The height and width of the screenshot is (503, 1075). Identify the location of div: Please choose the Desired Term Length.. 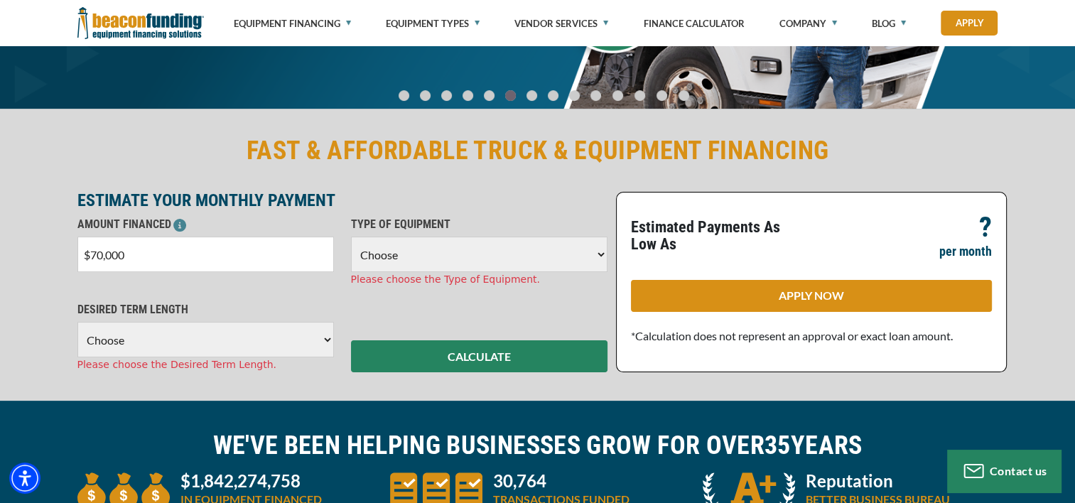
(205, 364).